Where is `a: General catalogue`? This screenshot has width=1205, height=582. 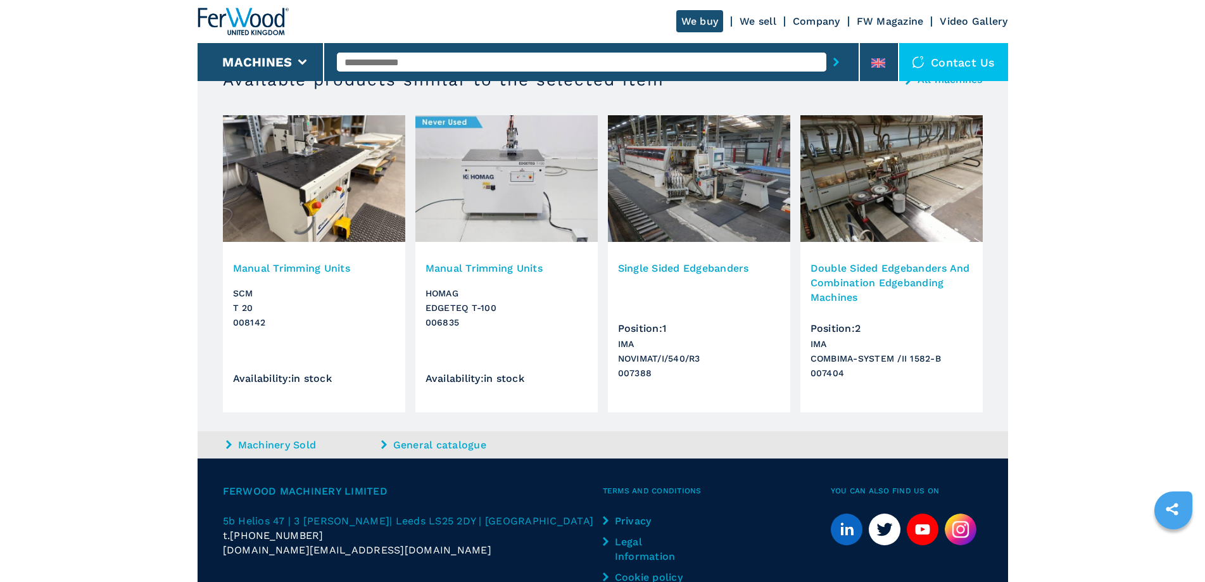 a: General catalogue is located at coordinates (457, 445).